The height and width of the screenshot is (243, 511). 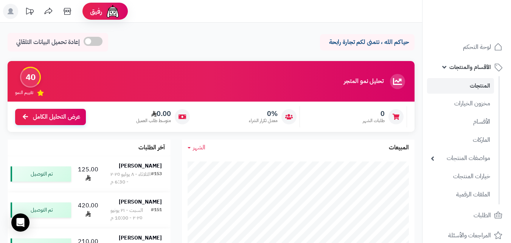 I want to click on a: لوحة التحكم, so click(x=467, y=47).